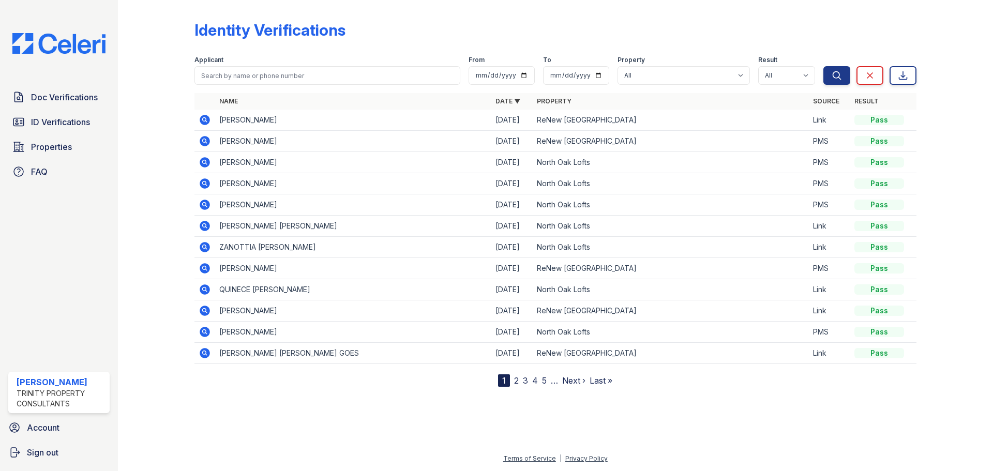 This screenshot has height=471, width=993. What do you see at coordinates (530, 458) in the screenshot?
I see `a: Terms of Service` at bounding box center [530, 458].